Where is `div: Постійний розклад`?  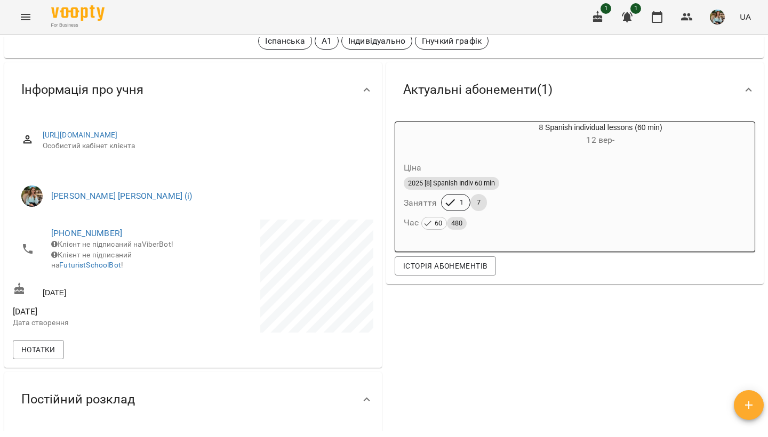 div: Постійний розклад is located at coordinates (193, 399).